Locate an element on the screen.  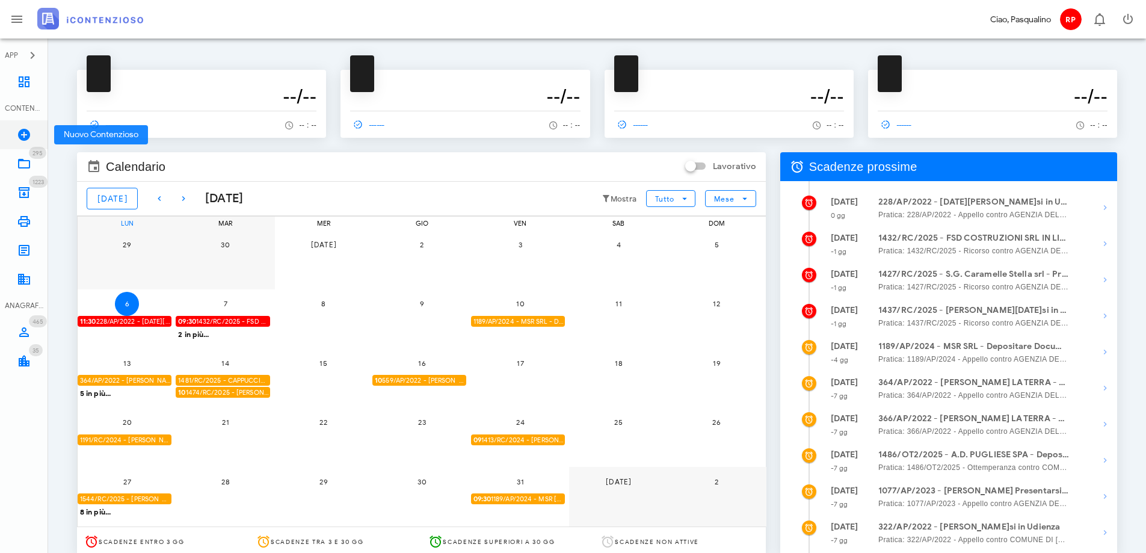
button: 15 is located at coordinates (324, 363).